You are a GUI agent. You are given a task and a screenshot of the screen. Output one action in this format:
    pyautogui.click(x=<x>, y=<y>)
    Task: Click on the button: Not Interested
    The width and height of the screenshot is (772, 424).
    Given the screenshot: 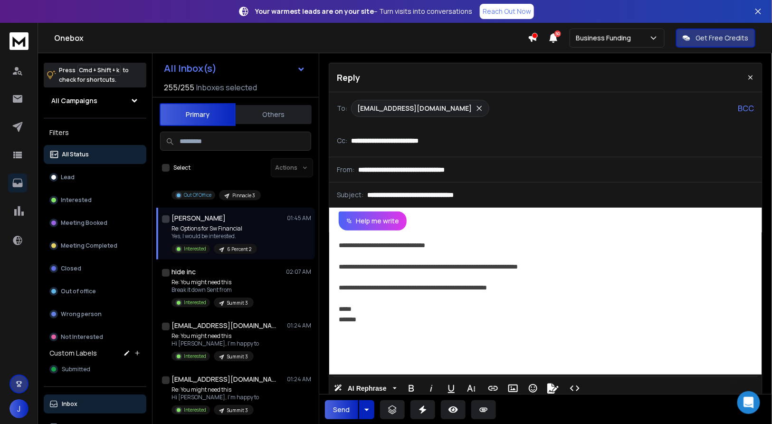 What is the action you would take?
    pyautogui.click(x=95, y=337)
    